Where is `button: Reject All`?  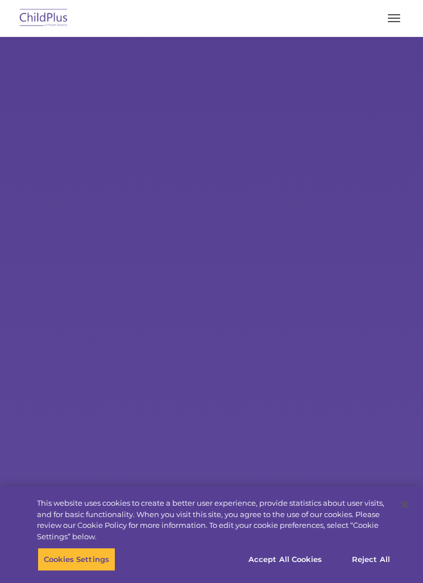 button: Reject All is located at coordinates (370, 560).